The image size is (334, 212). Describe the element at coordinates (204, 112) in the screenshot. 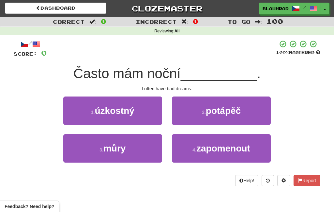

I see `small: 2 .` at that location.